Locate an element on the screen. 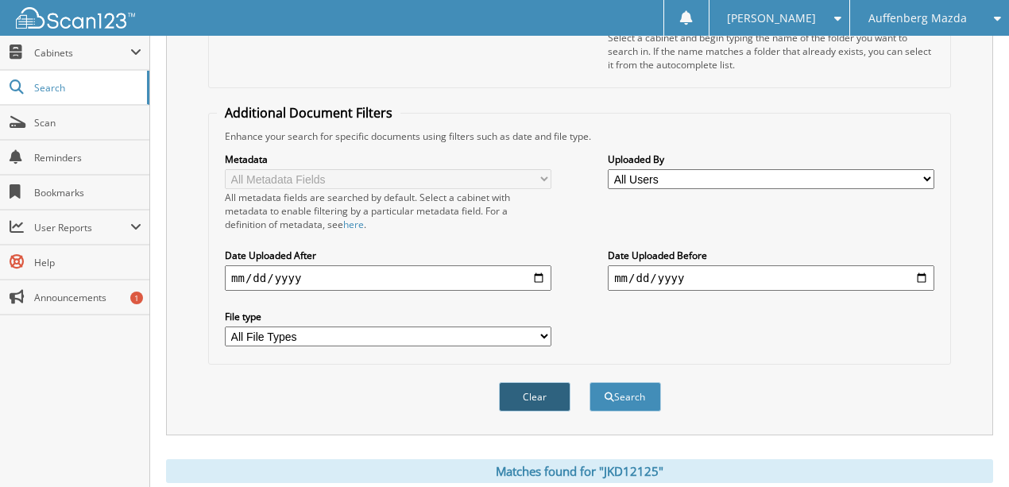 The height and width of the screenshot is (487, 1009). div: Enhance your search for specific documents using filters such as date and file type. is located at coordinates (579, 136).